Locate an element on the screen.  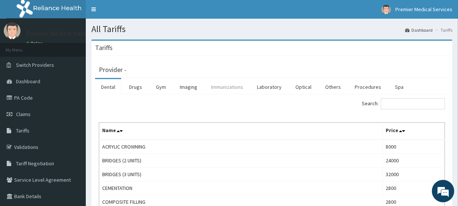
td: CEMENTATION is located at coordinates (241, 188).